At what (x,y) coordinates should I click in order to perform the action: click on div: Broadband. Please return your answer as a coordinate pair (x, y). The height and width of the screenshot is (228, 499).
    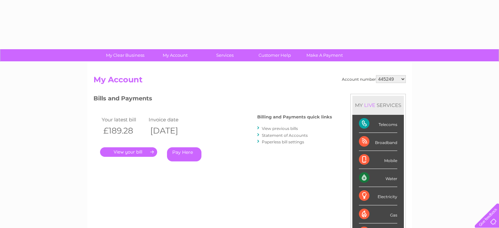
    Looking at the image, I should click on (378, 142).